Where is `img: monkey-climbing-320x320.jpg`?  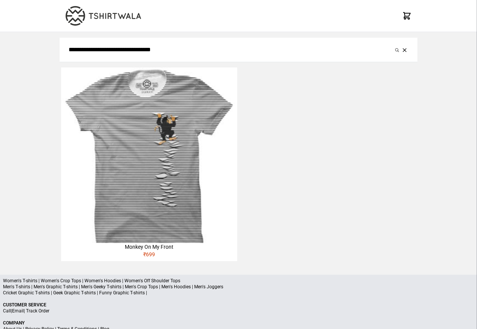 img: monkey-climbing-320x320.jpg is located at coordinates (149, 155).